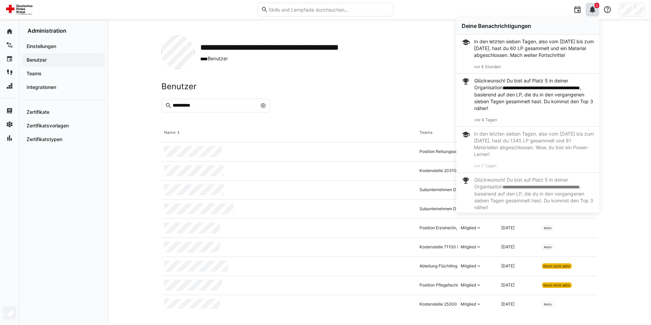  What do you see at coordinates (170, 132) in the screenshot?
I see `div: Name` at bounding box center [170, 132].